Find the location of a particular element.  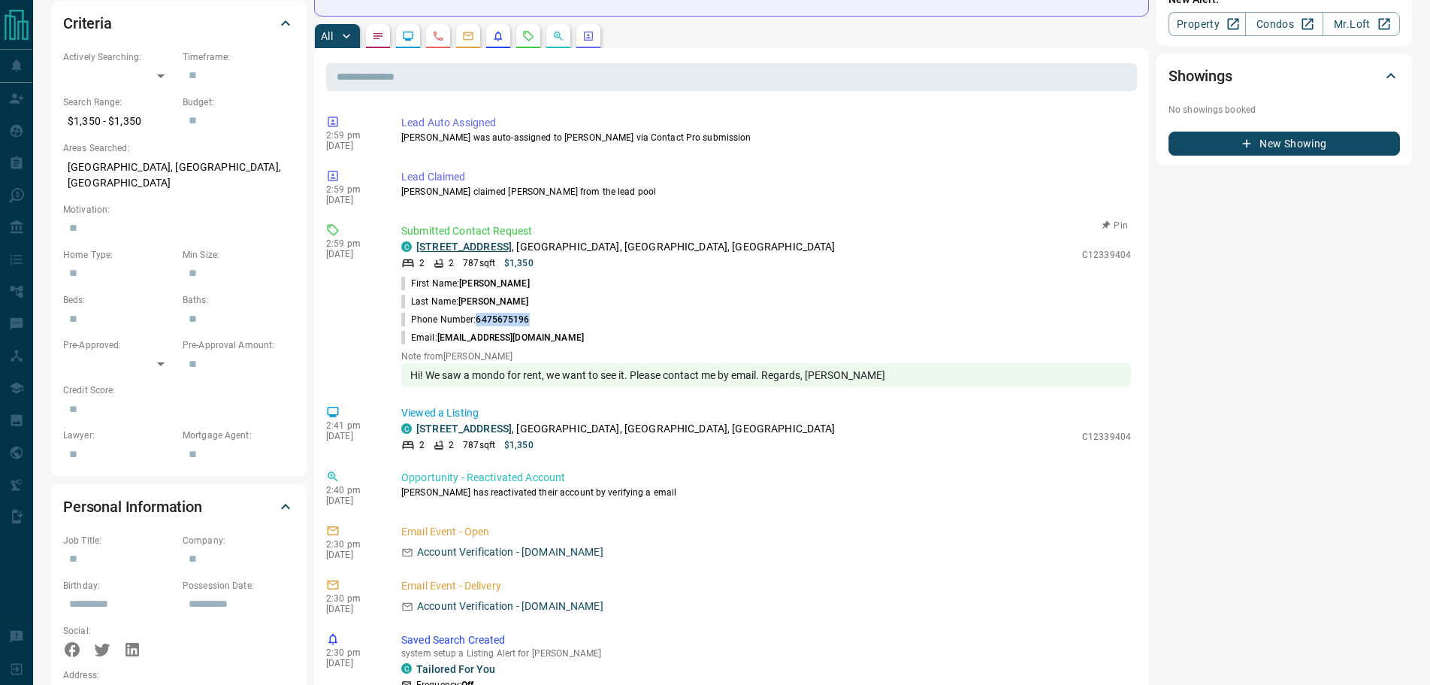

p: Viewed a Listing is located at coordinates (766, 413).